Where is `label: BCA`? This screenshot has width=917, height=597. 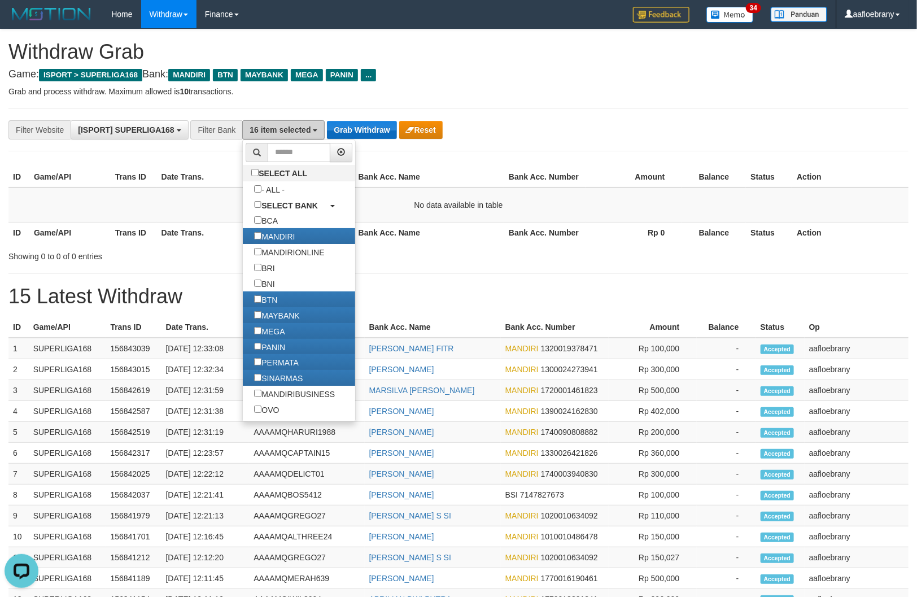
label: BCA is located at coordinates (266, 220).